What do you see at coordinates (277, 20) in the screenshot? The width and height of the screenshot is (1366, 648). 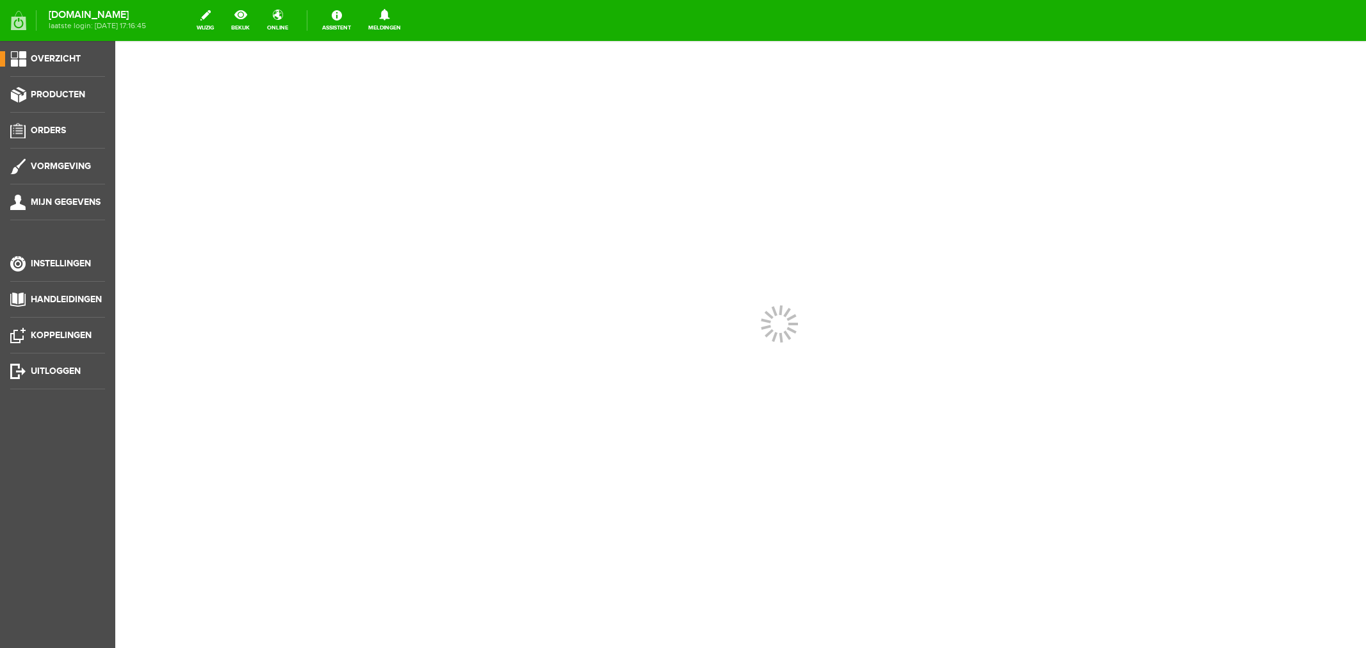 I see `a: online` at bounding box center [277, 20].